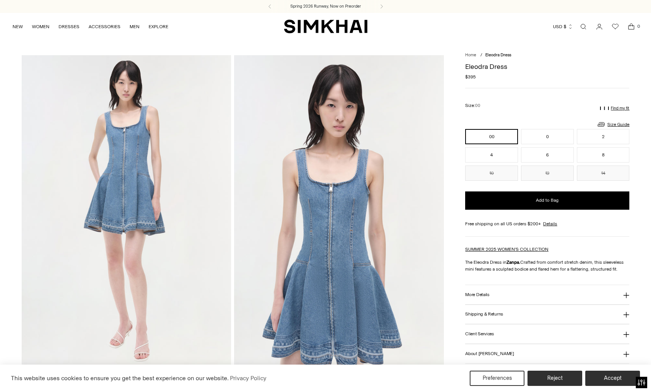  Describe the element at coordinates (514, 262) in the screenshot. I see `strong: Zanpa.` at that location.